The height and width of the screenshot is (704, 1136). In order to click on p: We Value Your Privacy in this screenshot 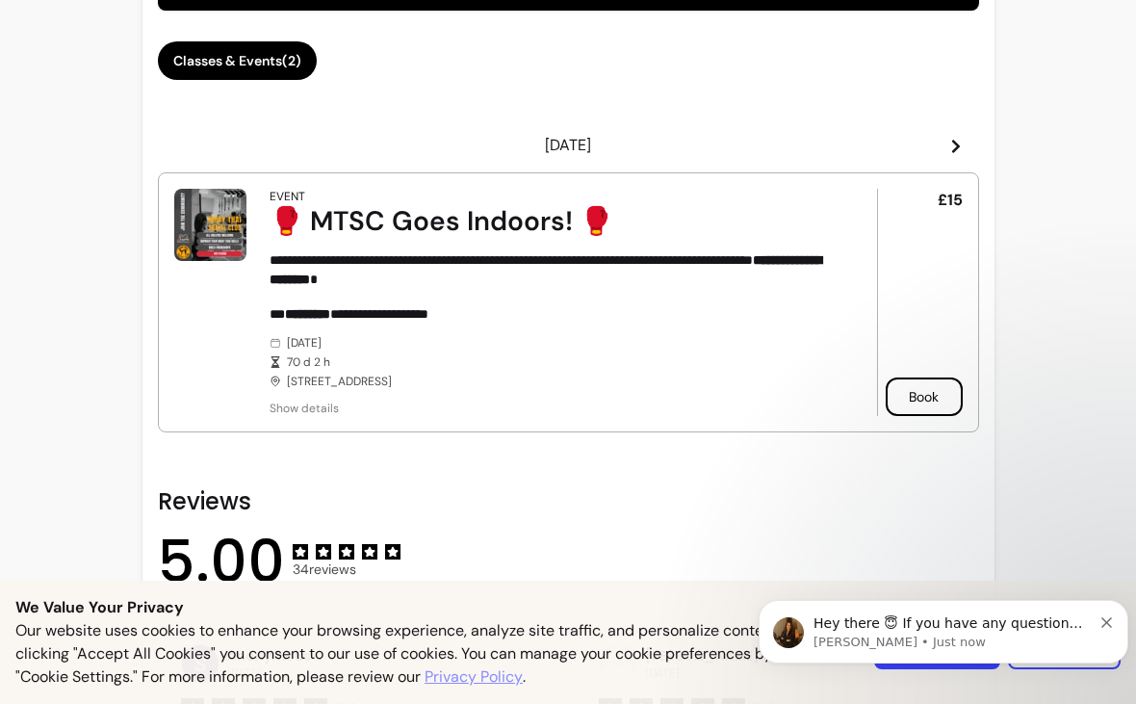, I will do `click(568, 607)`.